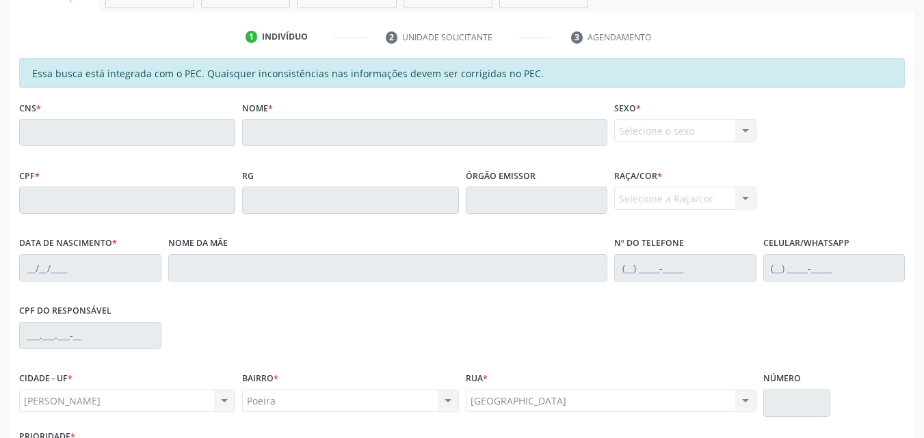 The height and width of the screenshot is (438, 924). What do you see at coordinates (46, 379) in the screenshot?
I see `label: CIDADE - UF` at bounding box center [46, 379].